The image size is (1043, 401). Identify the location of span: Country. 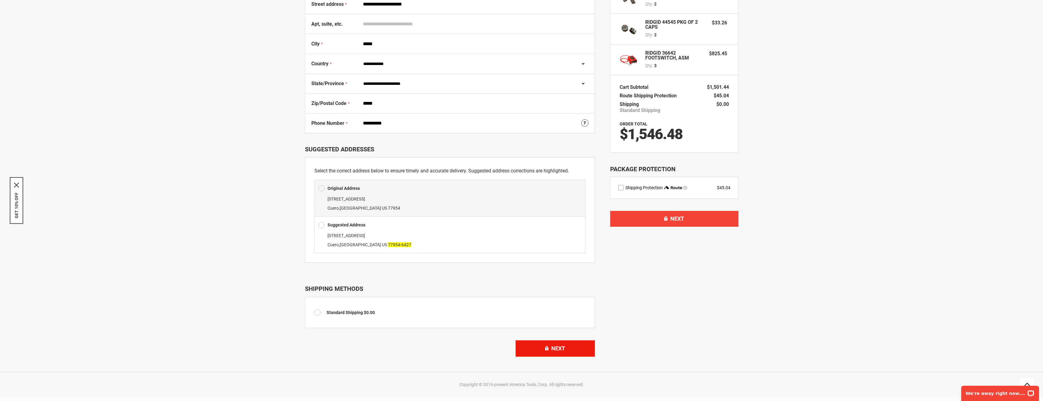
(320, 64).